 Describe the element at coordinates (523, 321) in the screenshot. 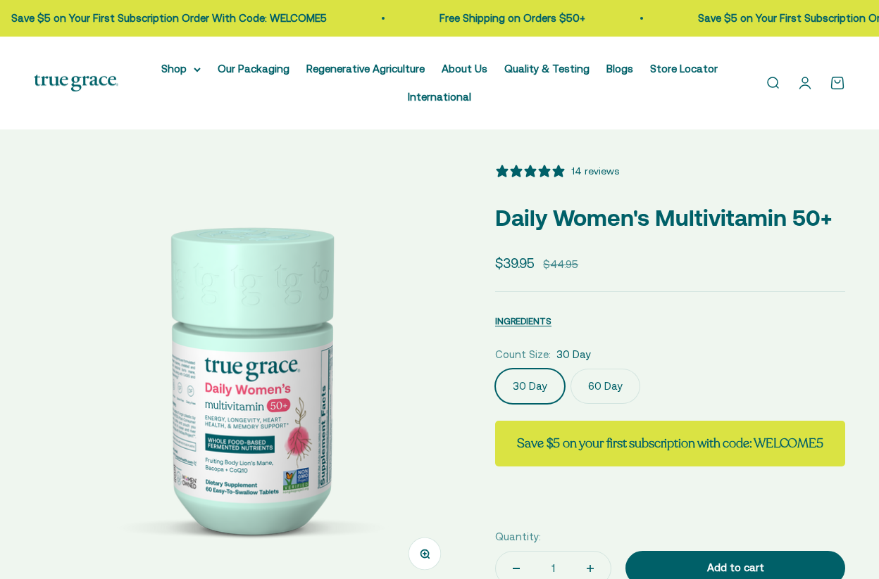

I see `button: INGREDIENTS` at that location.